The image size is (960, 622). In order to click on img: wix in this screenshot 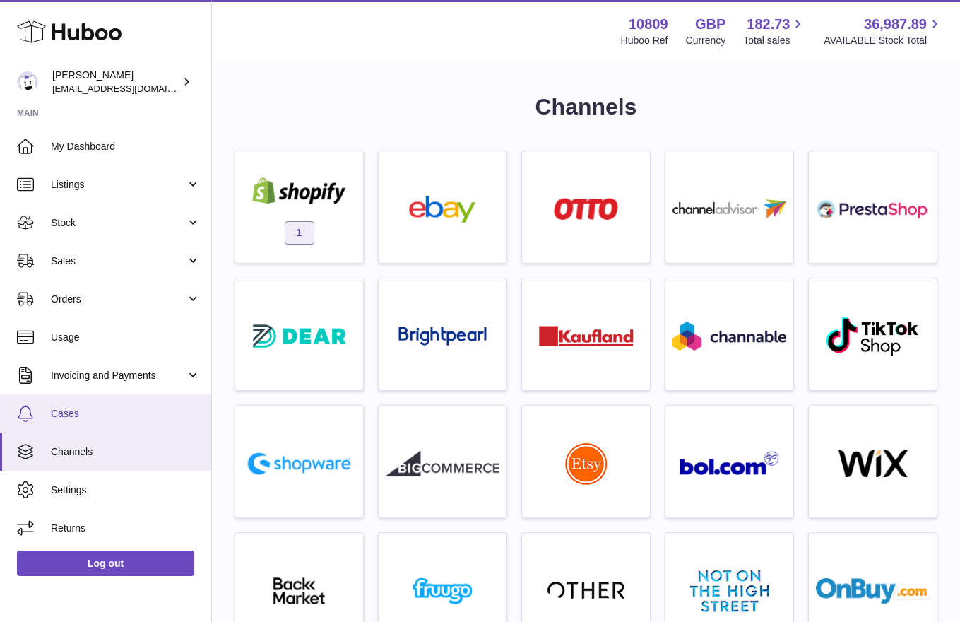, I will do `click(872, 463)`.